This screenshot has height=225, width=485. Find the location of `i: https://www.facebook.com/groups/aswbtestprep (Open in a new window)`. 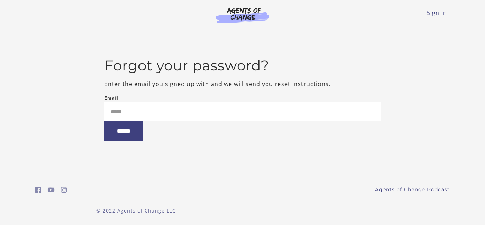

i: https://www.facebook.com/groups/aswbtestprep (Open in a new window) is located at coordinates (38, 190).